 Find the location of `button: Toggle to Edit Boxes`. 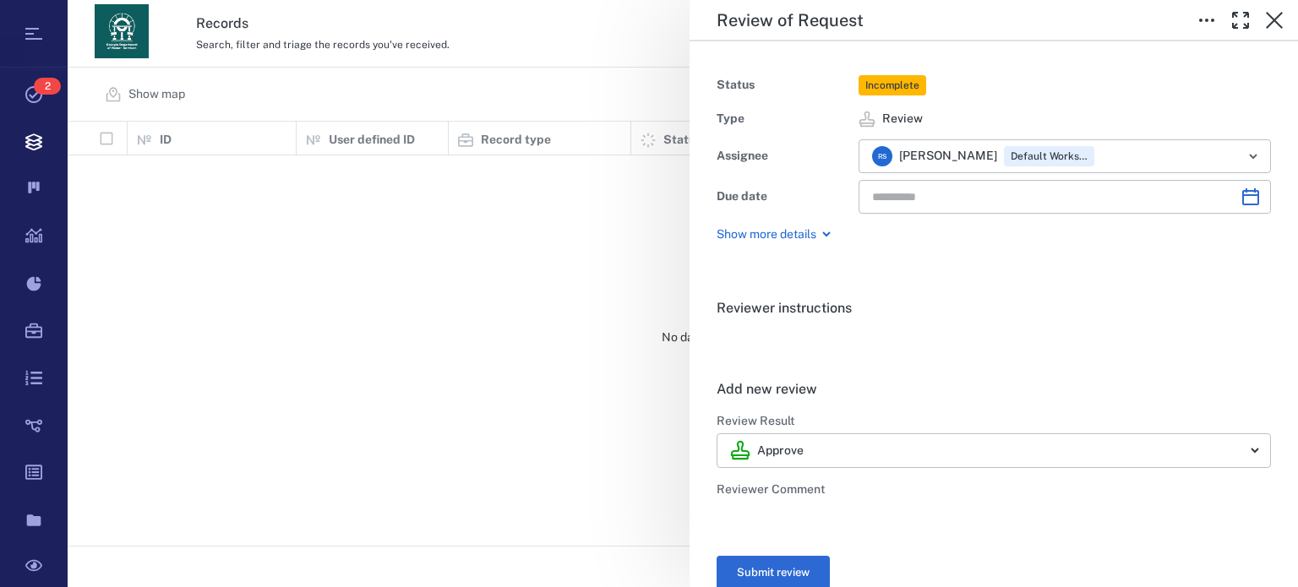

button: Toggle to Edit Boxes is located at coordinates (1206, 20).